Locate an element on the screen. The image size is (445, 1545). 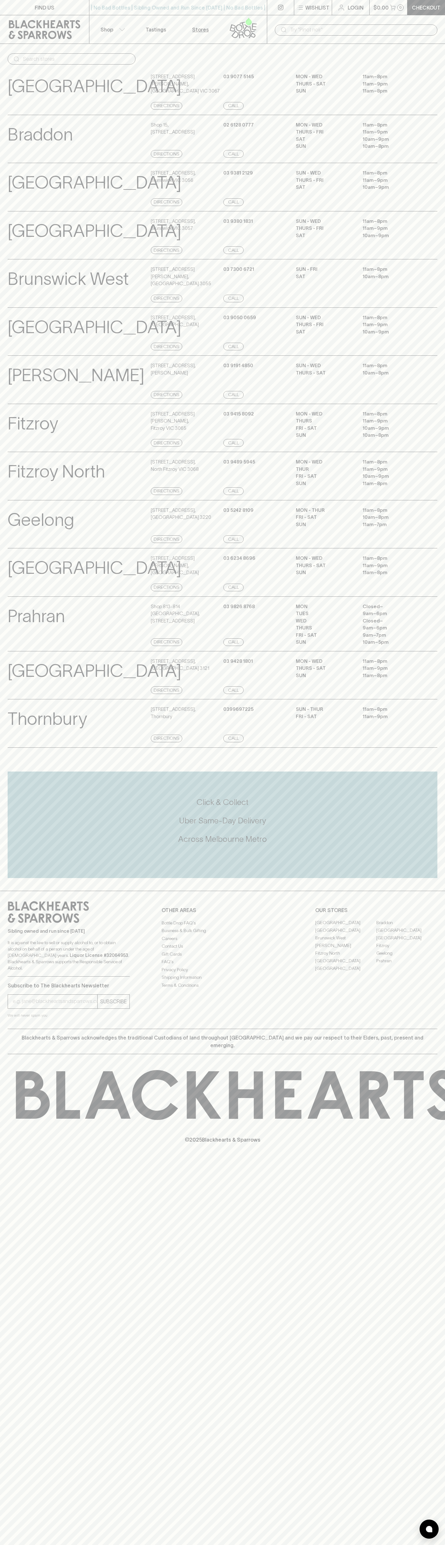
p: 03 9489 5945 is located at coordinates (239, 462).